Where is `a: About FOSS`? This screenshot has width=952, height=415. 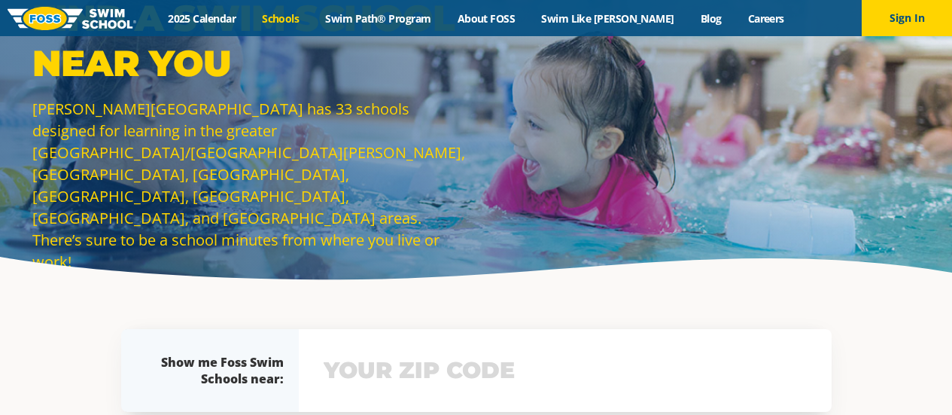
a: About FOSS is located at coordinates (486, 18).